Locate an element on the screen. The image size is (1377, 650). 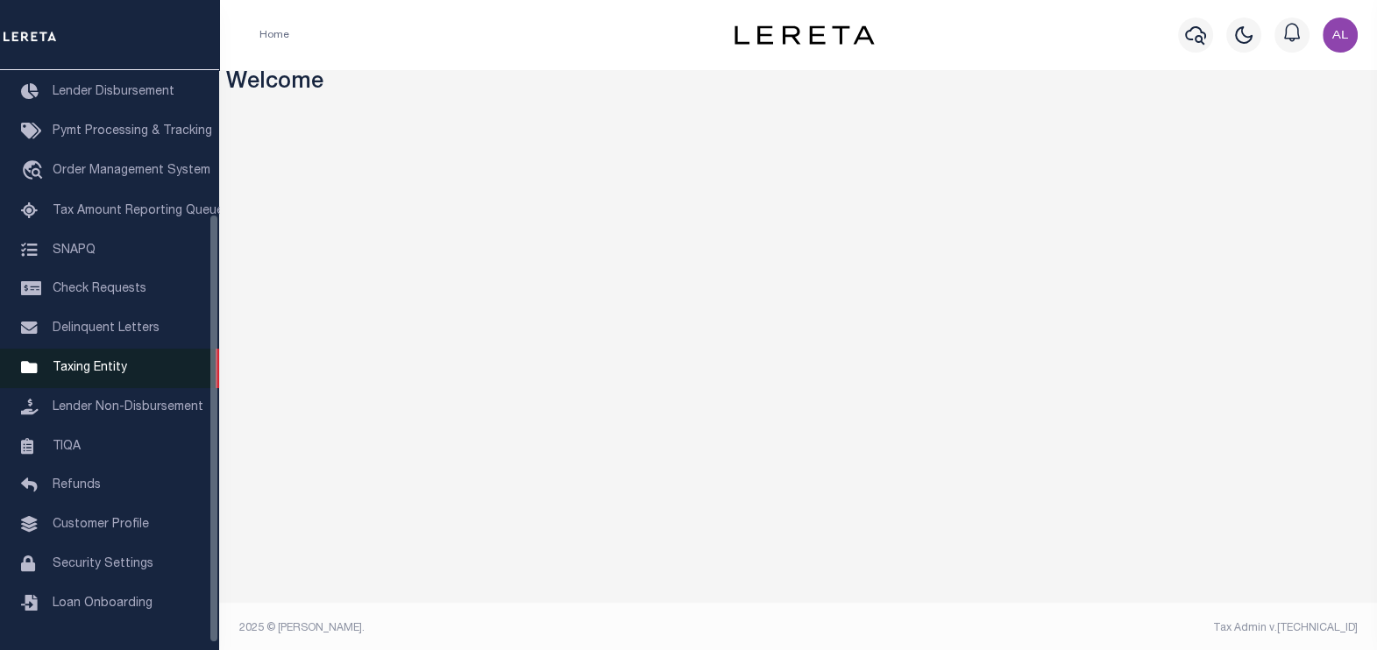
span: Pymt Processing & Tracking is located at coordinates (132, 131).